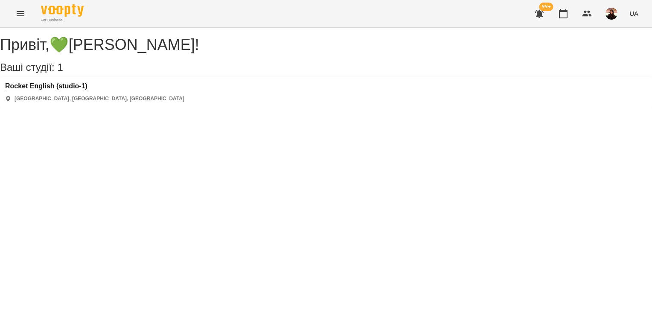  Describe the element at coordinates (20, 14) in the screenshot. I see `button: Menu` at that location.